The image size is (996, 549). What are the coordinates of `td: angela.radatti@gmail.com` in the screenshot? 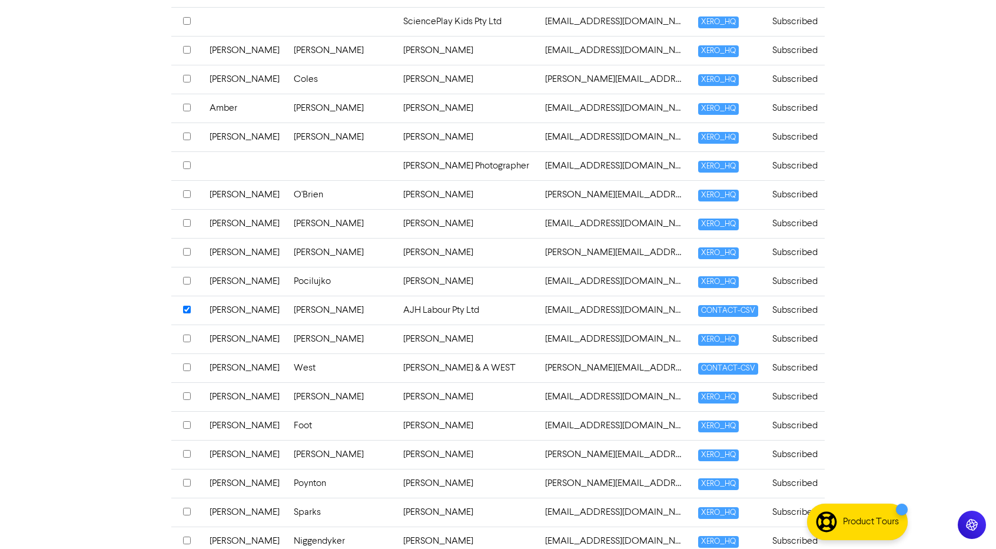 It's located at (615, 483).